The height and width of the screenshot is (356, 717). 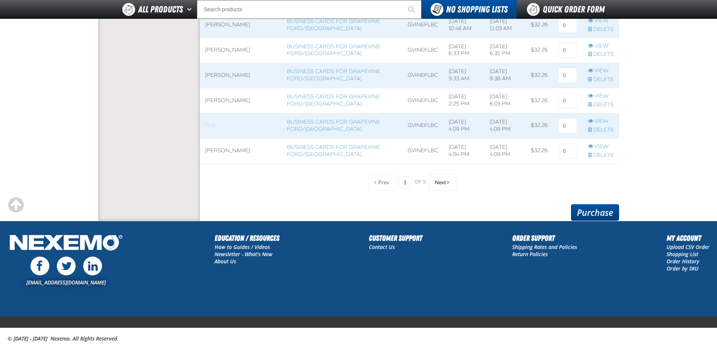 What do you see at coordinates (688, 247) in the screenshot?
I see `a: Upload CSV Order` at bounding box center [688, 247].